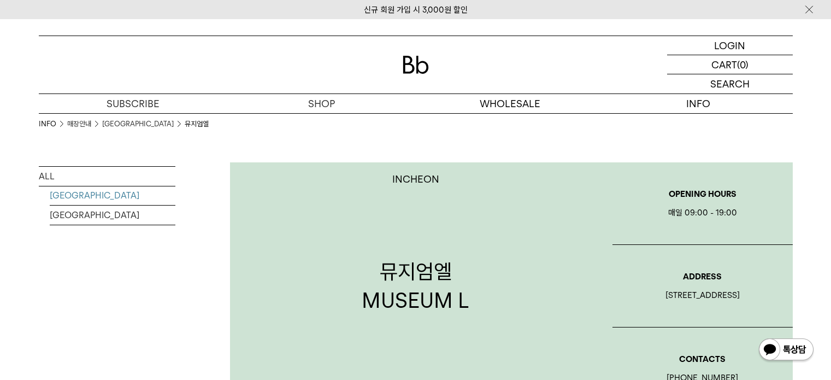 This screenshot has height=380, width=831. What do you see at coordinates (107, 176) in the screenshot?
I see `a: ALL` at bounding box center [107, 176].